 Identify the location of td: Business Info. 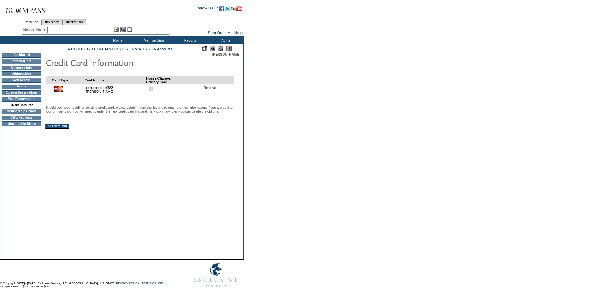
(21, 68).